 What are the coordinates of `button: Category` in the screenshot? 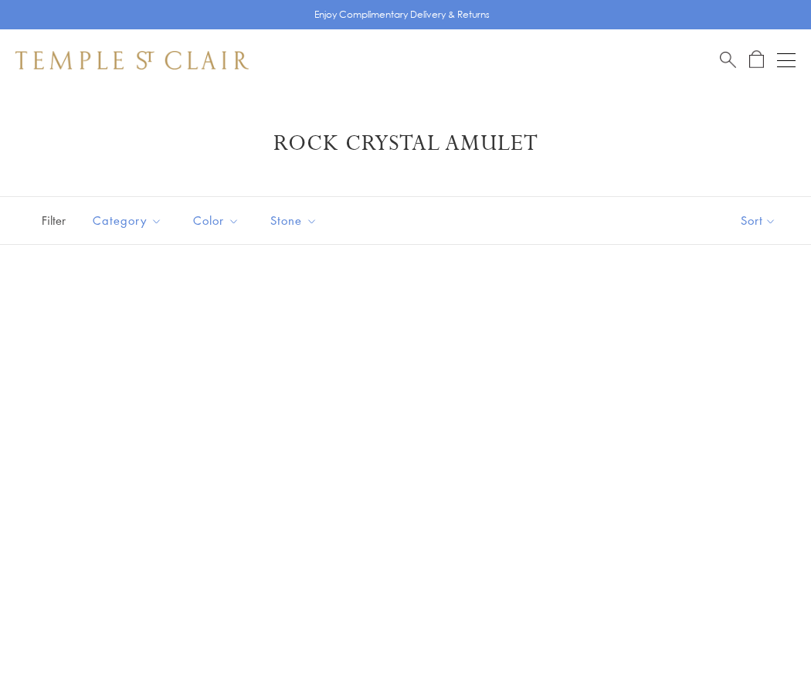 It's located at (128, 220).